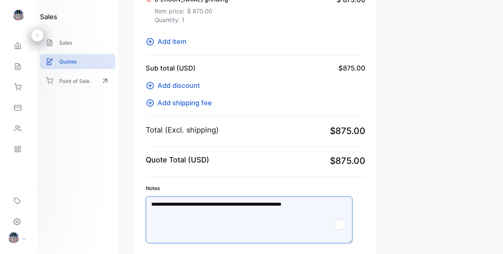  I want to click on p: Quote Total (USD), so click(177, 160).